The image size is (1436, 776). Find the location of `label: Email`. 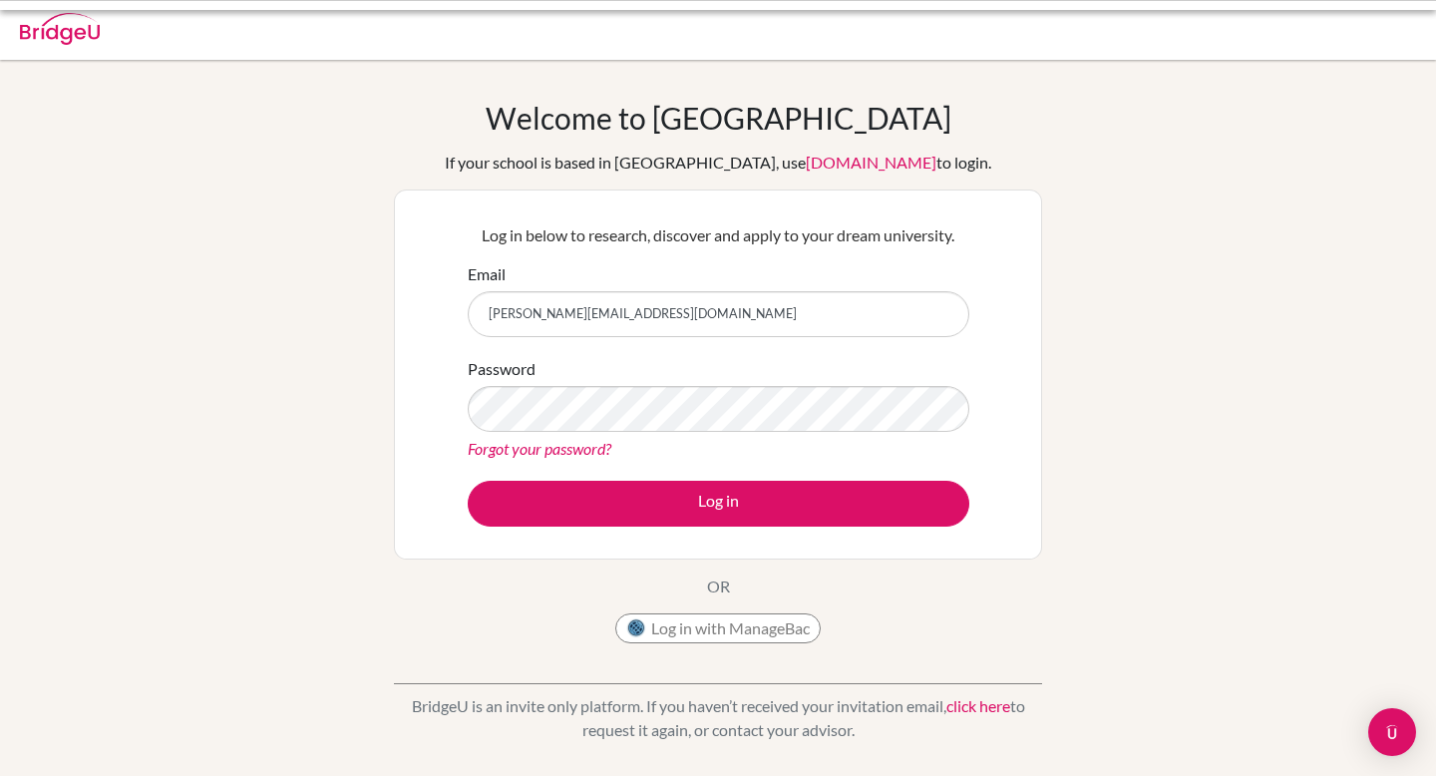

label: Email is located at coordinates (487, 274).